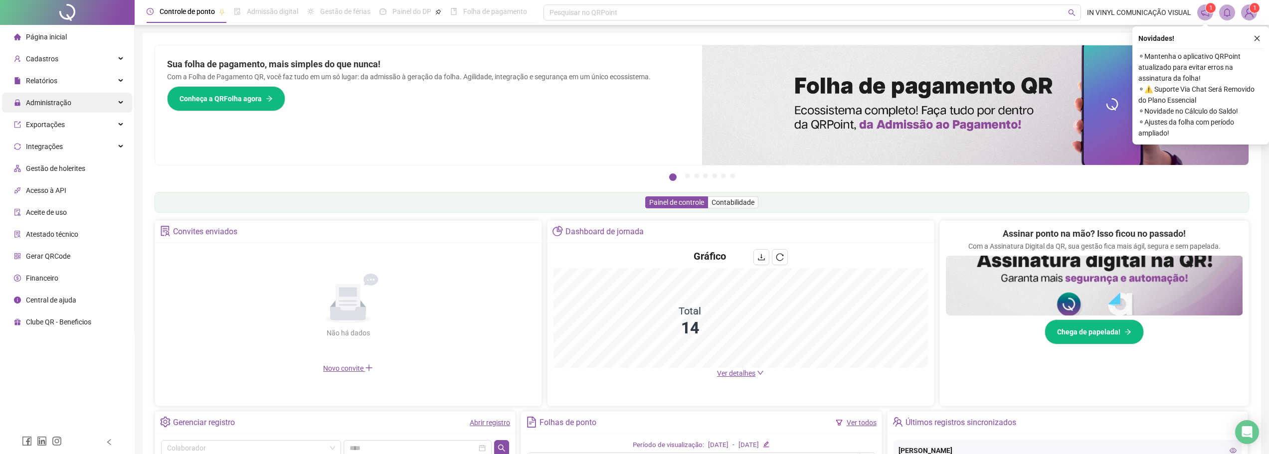  What do you see at coordinates (383, 11) in the screenshot?
I see `span: dashboard` at bounding box center [383, 11].